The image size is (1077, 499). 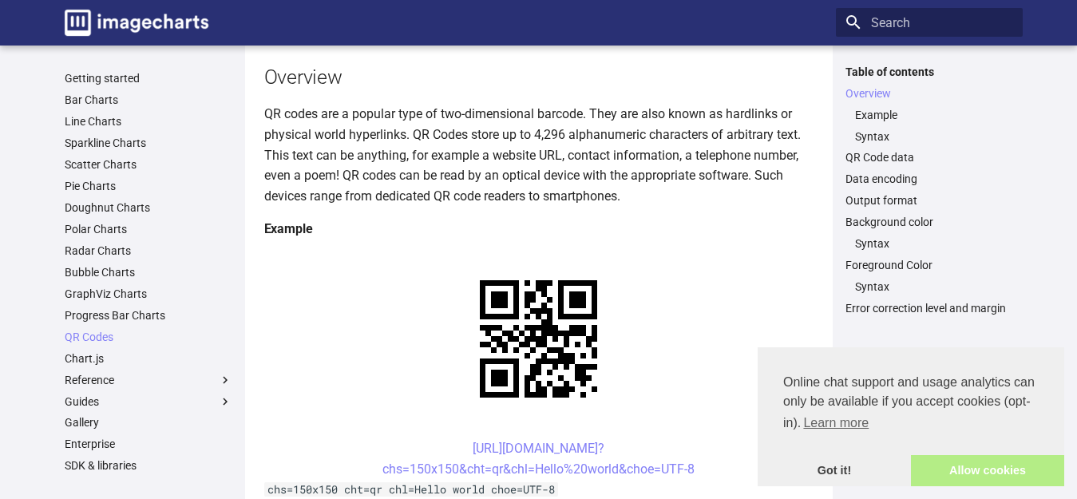 I want to click on a: Bubble Charts, so click(x=149, y=272).